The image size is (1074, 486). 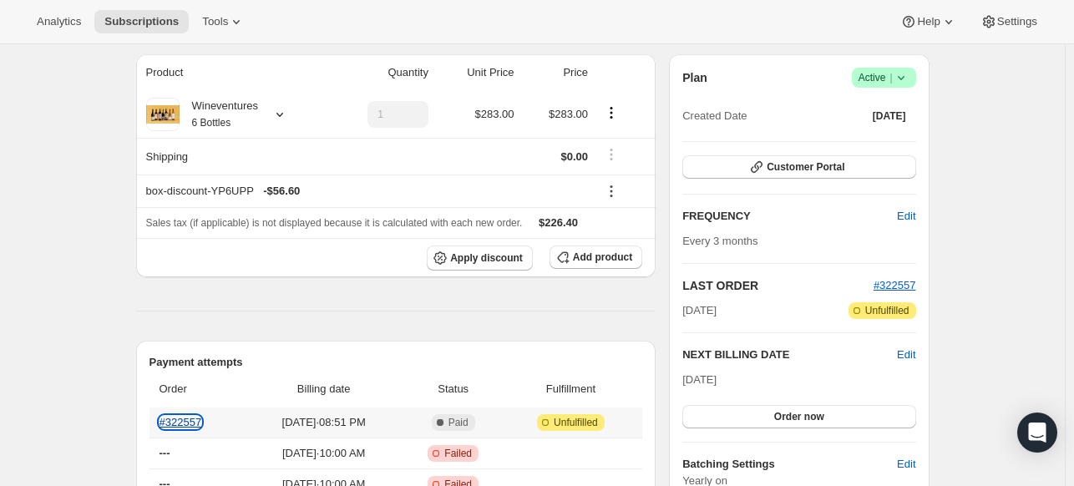 What do you see at coordinates (695, 78) in the screenshot?
I see `h2: Plan` at bounding box center [695, 78].